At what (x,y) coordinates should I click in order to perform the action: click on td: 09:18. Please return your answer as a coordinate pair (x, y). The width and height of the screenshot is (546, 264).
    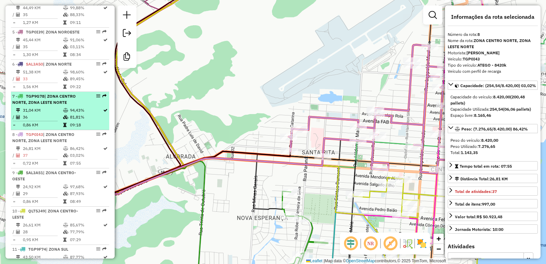
    Looking at the image, I should click on (86, 125).